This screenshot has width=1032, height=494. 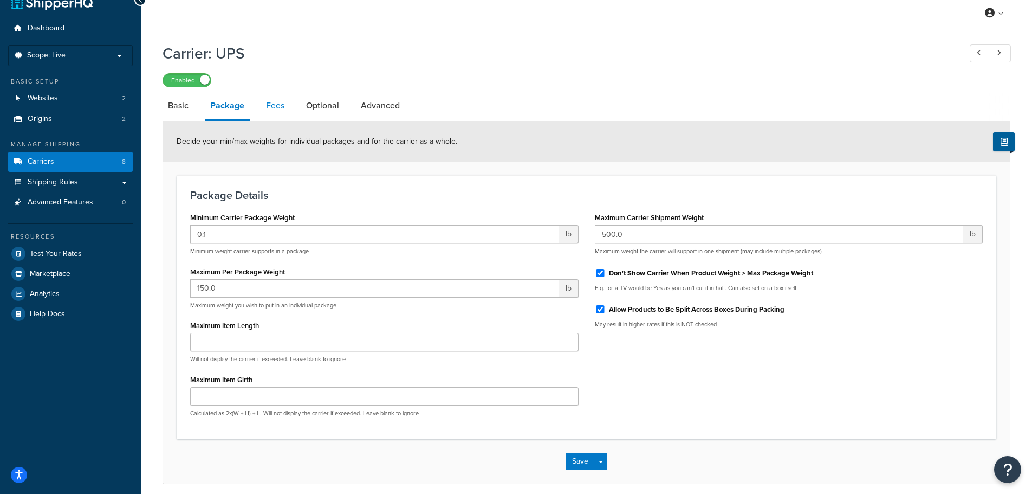 What do you see at coordinates (60, 202) in the screenshot?
I see `span: Advanced Features` at bounding box center [60, 202].